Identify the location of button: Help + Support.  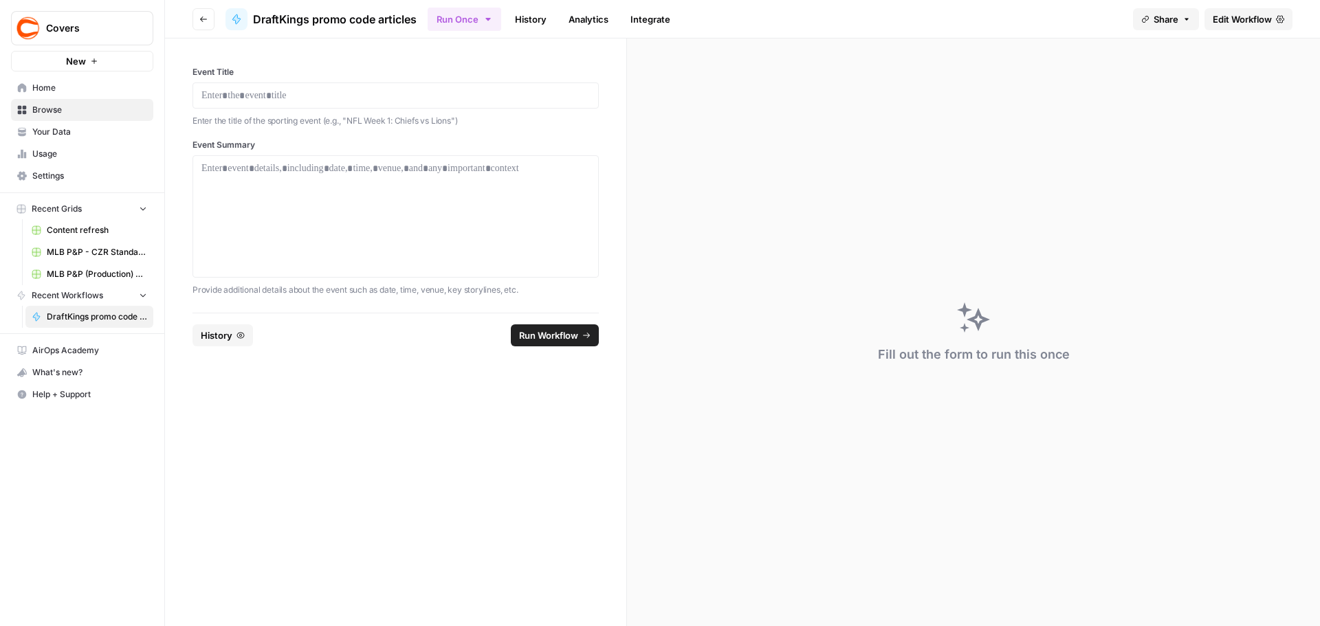
(82, 395).